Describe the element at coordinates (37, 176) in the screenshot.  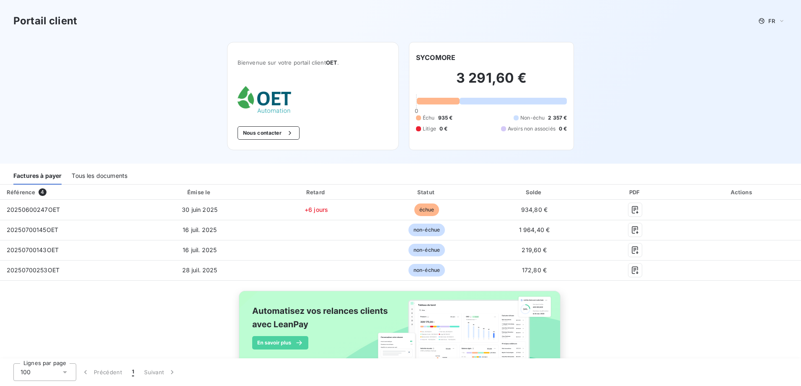
I see `div: Factures à payer` at that location.